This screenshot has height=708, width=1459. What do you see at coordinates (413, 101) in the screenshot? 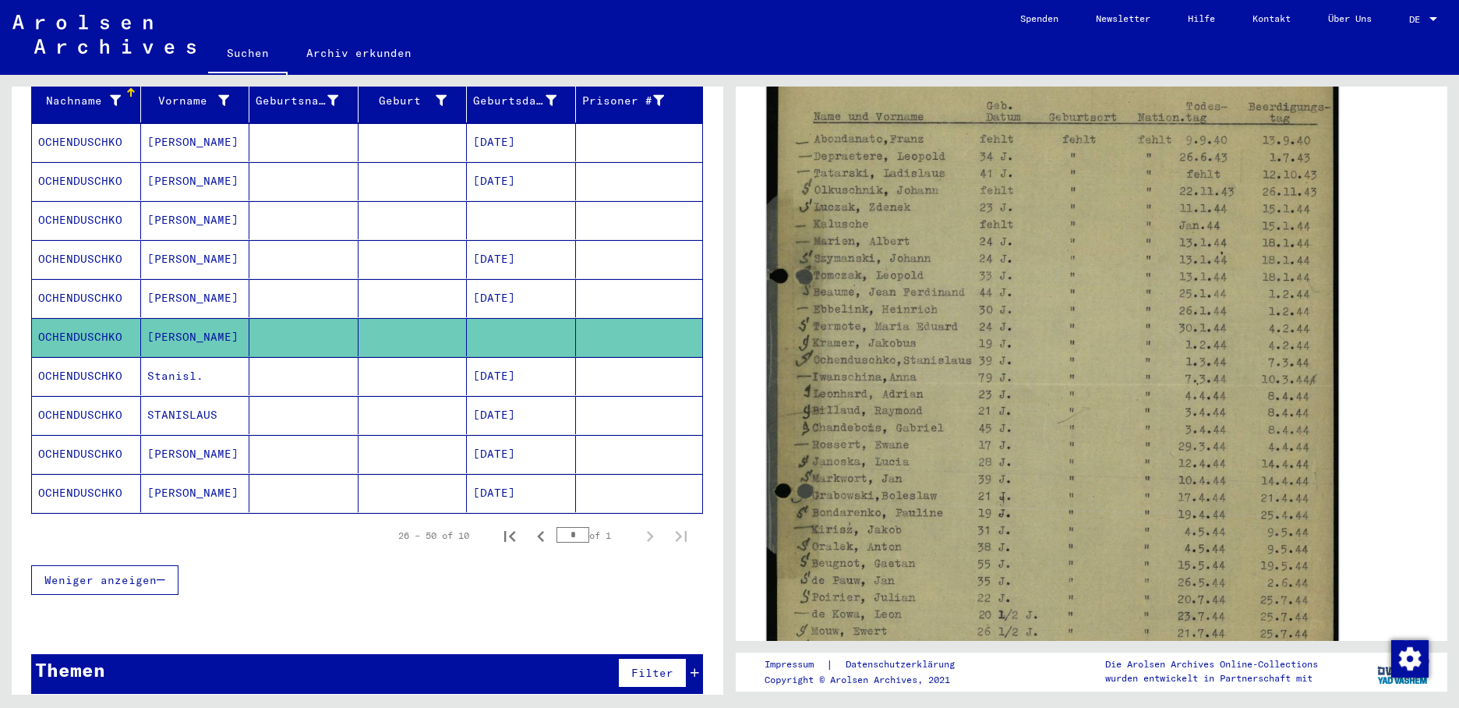
I see `mat-header-cell: Geburt‏` at bounding box center [413, 101].